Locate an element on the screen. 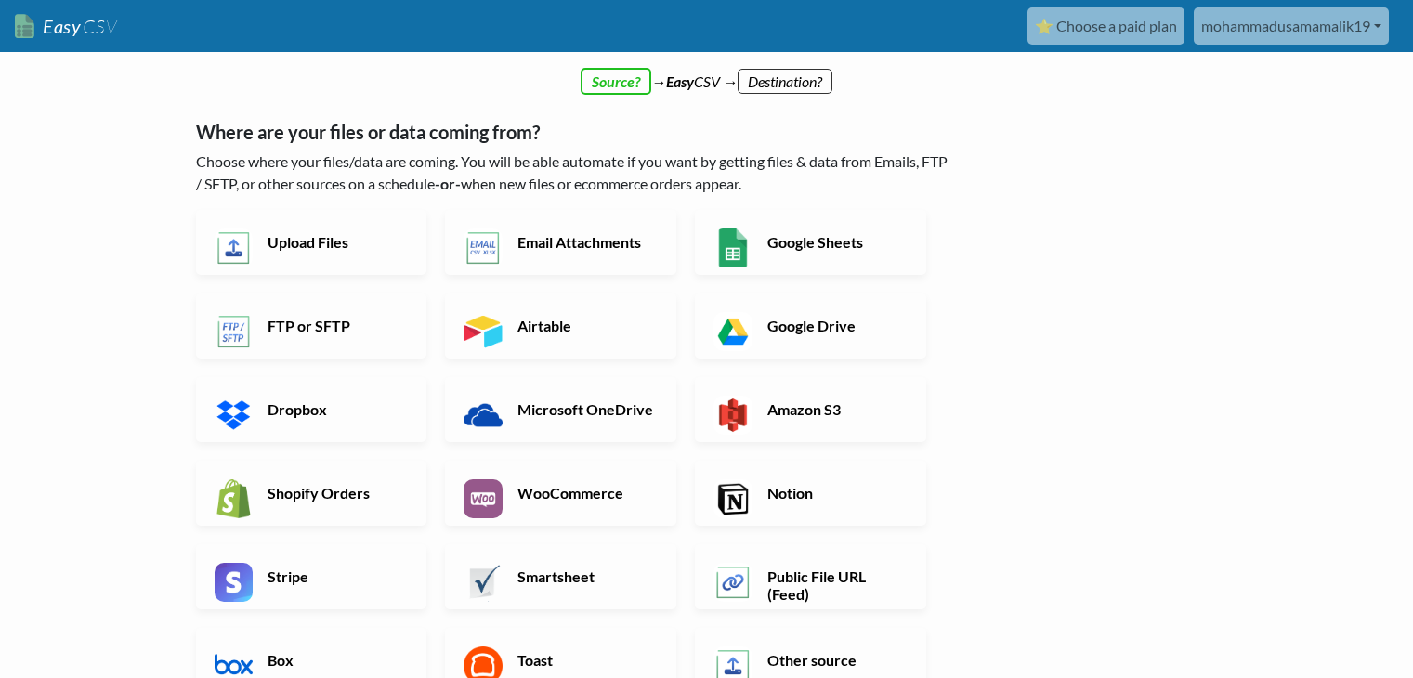 The height and width of the screenshot is (678, 1413). h6: Microsoft OneDrive is located at coordinates (585, 409).